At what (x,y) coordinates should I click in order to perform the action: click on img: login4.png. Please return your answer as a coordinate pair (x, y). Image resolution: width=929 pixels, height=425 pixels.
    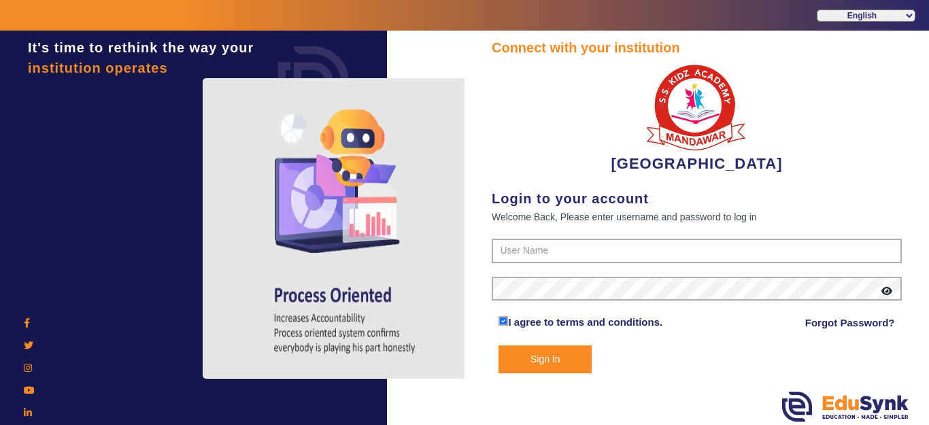
    Looking at the image, I should click on (346, 229).